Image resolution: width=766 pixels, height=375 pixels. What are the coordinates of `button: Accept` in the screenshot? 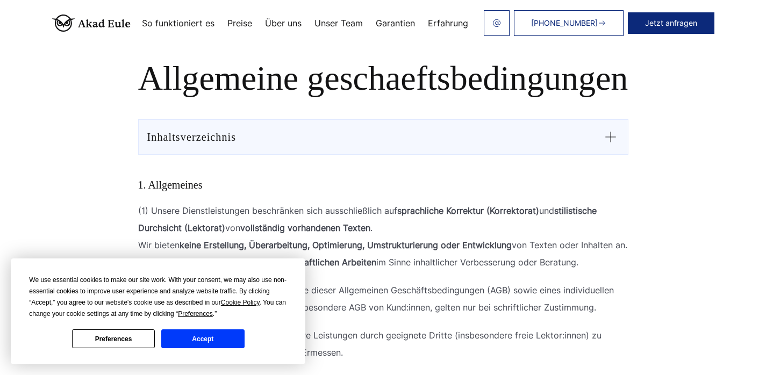 It's located at (203, 339).